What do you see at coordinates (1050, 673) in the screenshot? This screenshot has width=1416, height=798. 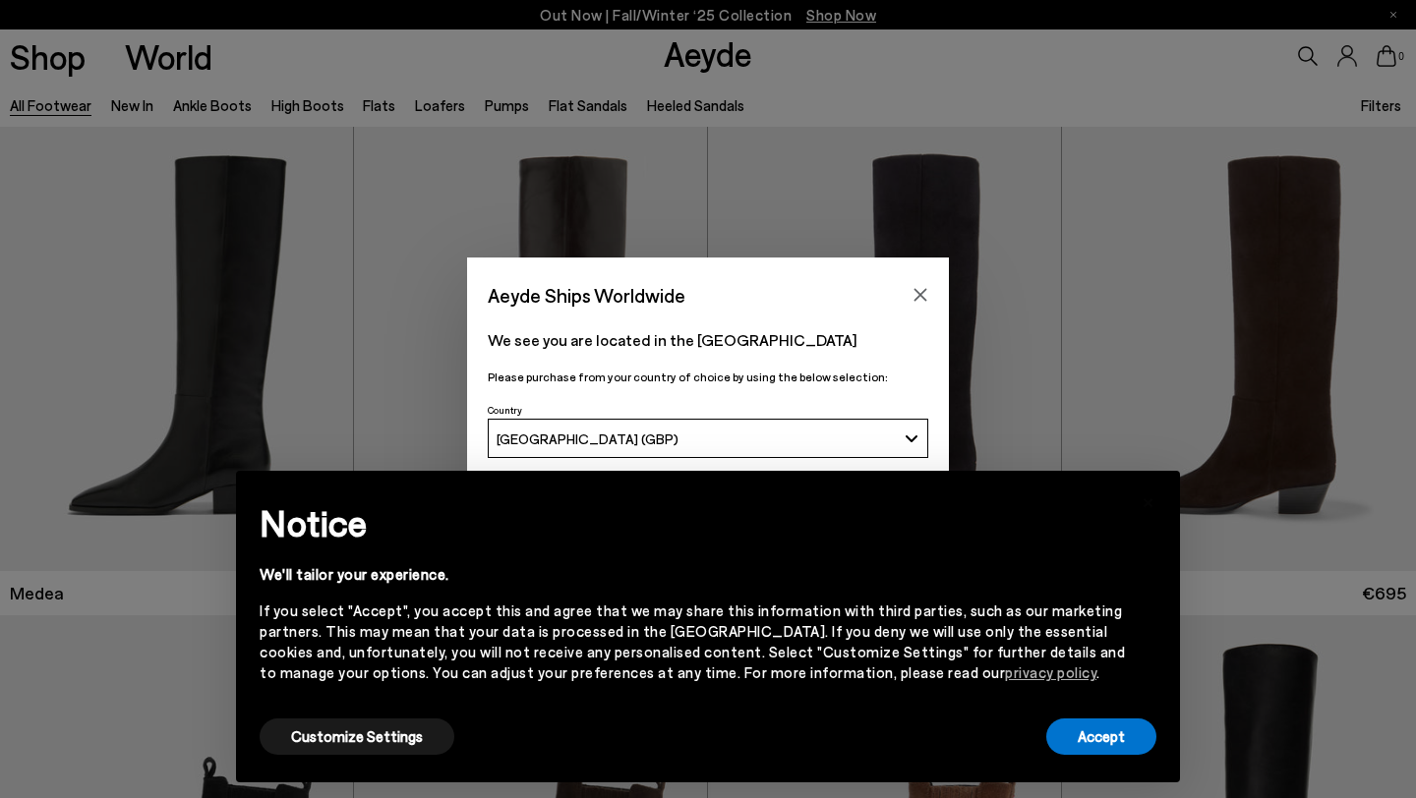 I see `a: privacy policy` at bounding box center [1050, 673].